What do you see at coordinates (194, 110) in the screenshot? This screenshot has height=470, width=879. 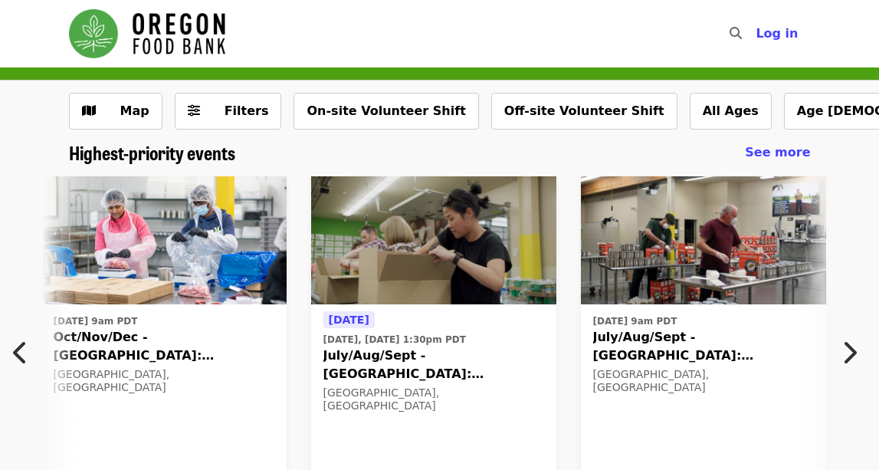 I see `i: sliders-h icon` at bounding box center [194, 110].